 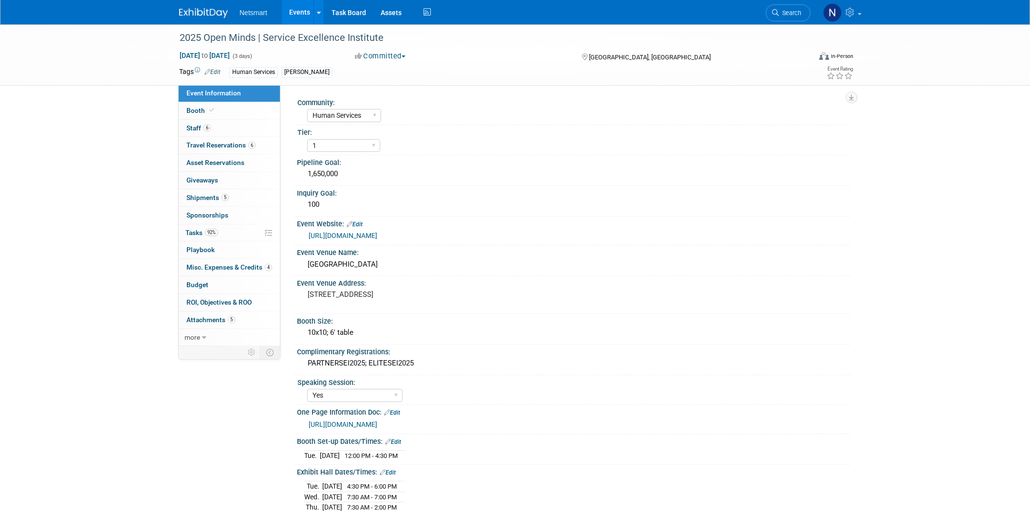 I want to click on div: Booth Set-up Dates/Times:, so click(x=574, y=441).